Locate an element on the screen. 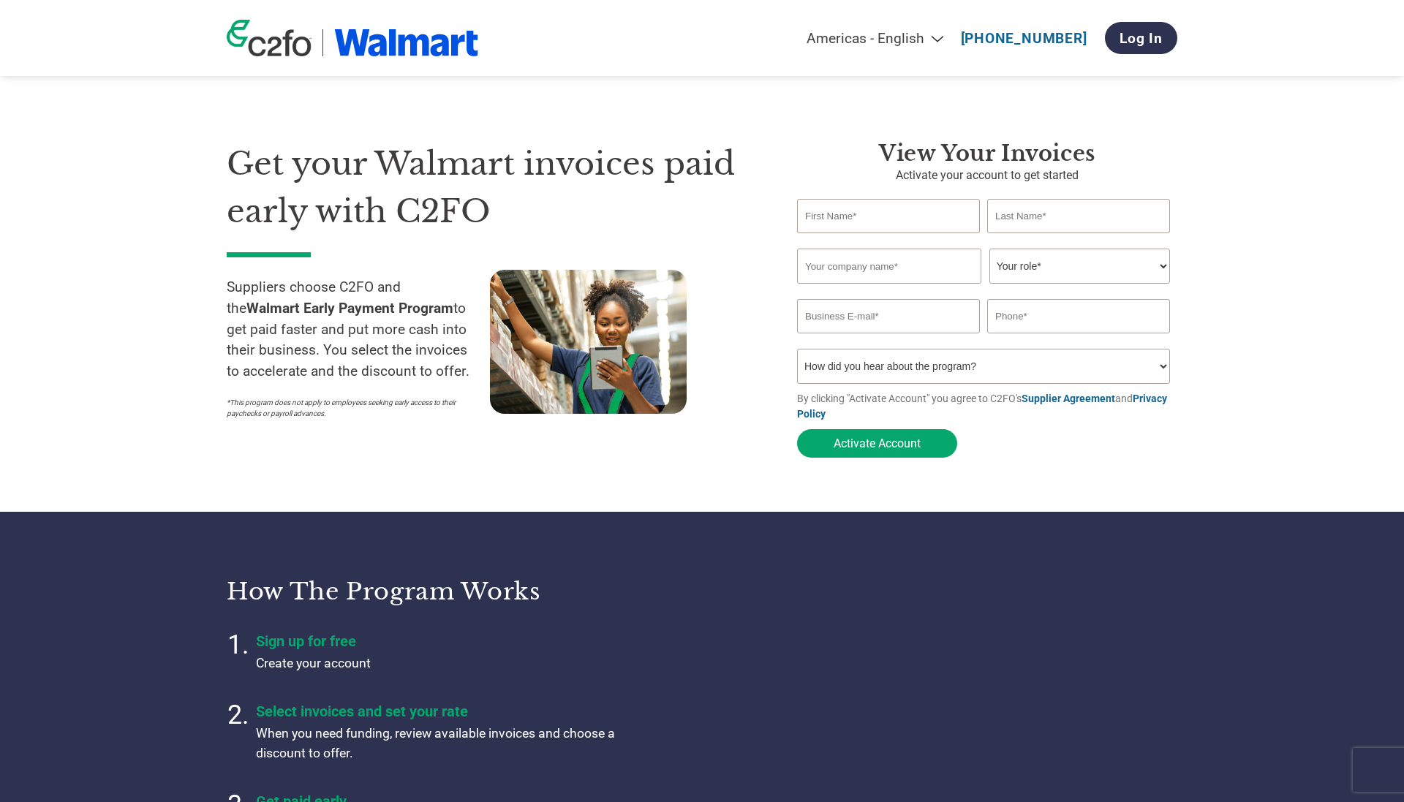  h4: Sign up for free is located at coordinates (439, 641).